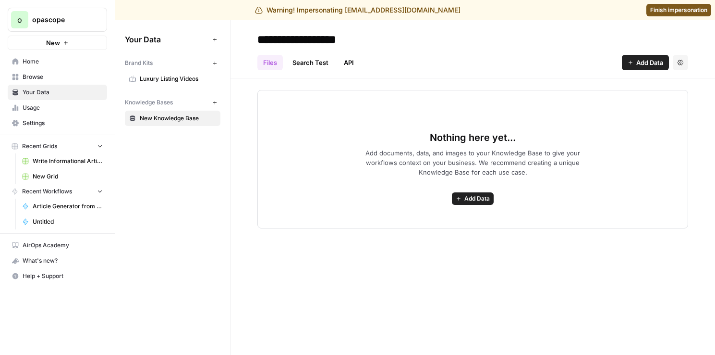 Image resolution: width=715 pixels, height=355 pixels. I want to click on span: Nothing here yet..., so click(473, 137).